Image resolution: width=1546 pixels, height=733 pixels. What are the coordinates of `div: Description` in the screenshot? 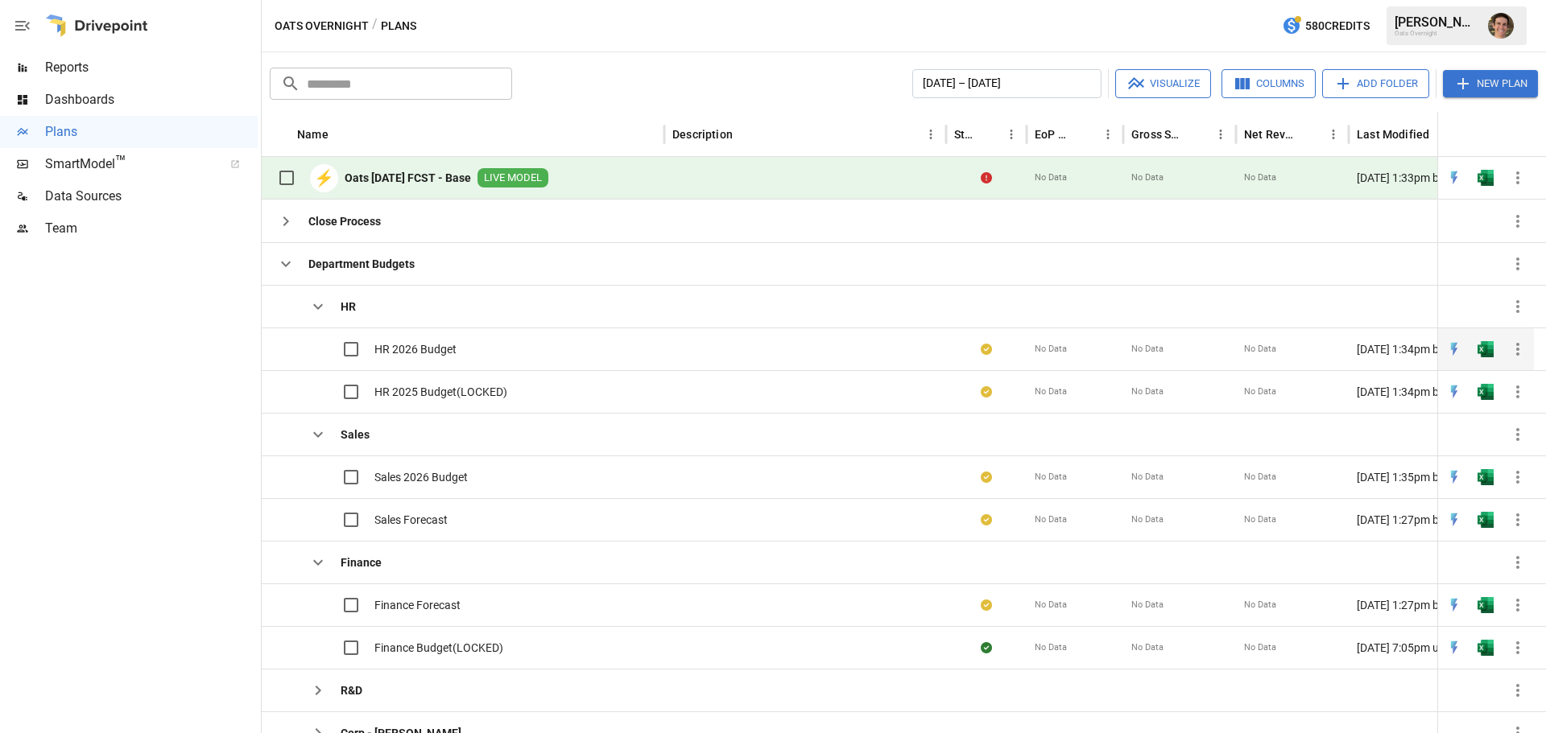 It's located at (702, 134).